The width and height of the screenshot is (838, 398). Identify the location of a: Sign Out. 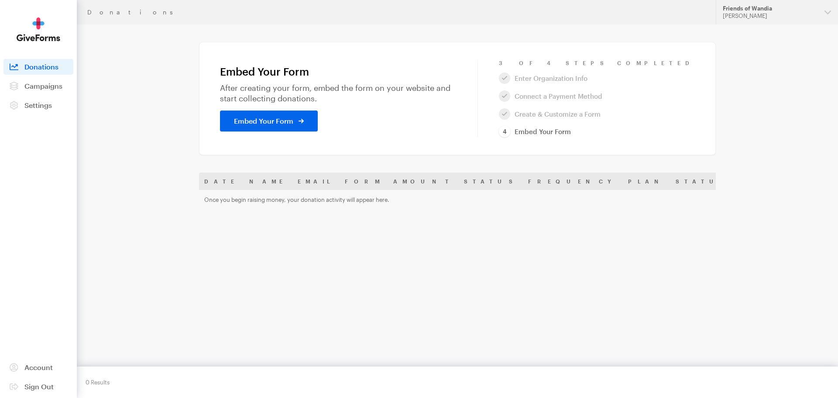
(38, 386).